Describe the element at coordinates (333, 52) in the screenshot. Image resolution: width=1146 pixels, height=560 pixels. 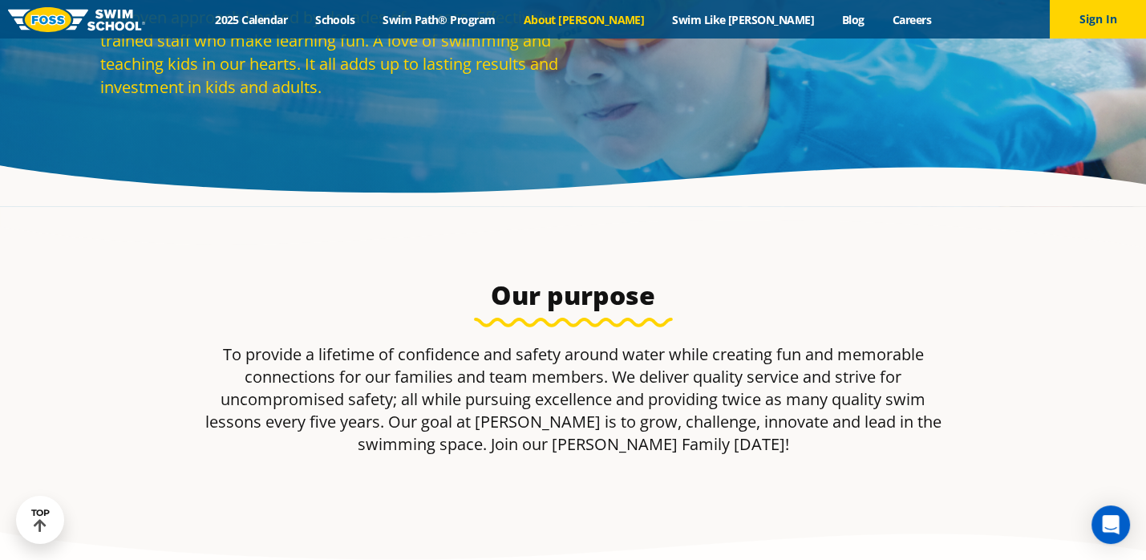
I see `p: A proven approach backed by decades of success. Effectively trained staff who make learning fun. ...` at that location.